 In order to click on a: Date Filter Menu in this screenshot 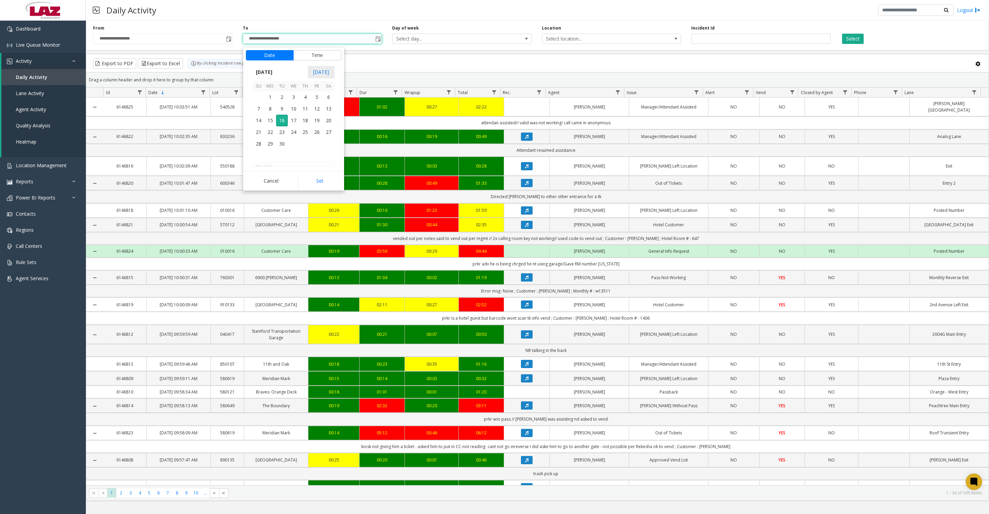, I will do `click(203, 92)`.